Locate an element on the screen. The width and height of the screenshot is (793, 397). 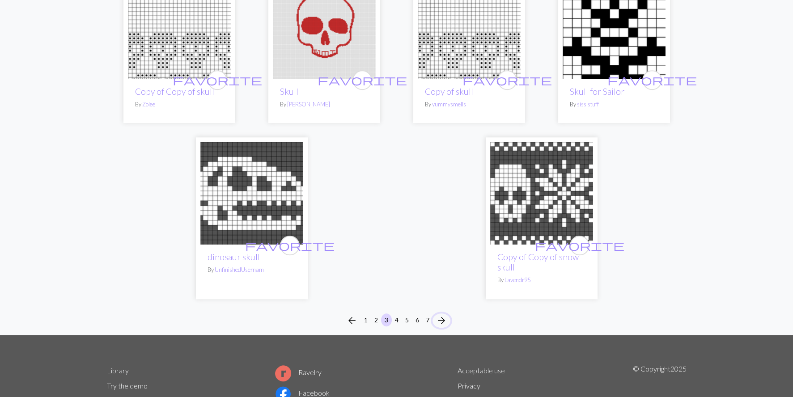
button: 6 is located at coordinates (417, 320).